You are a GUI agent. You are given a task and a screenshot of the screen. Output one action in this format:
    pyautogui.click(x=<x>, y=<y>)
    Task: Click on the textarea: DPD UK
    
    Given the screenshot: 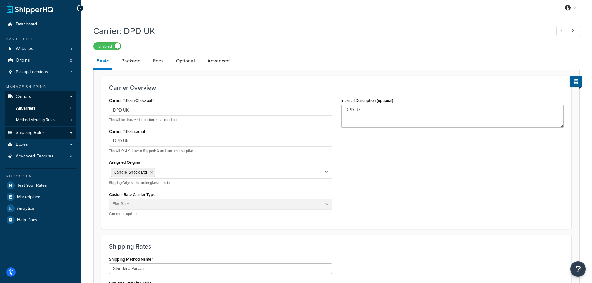 What is the action you would take?
    pyautogui.click(x=452, y=116)
    